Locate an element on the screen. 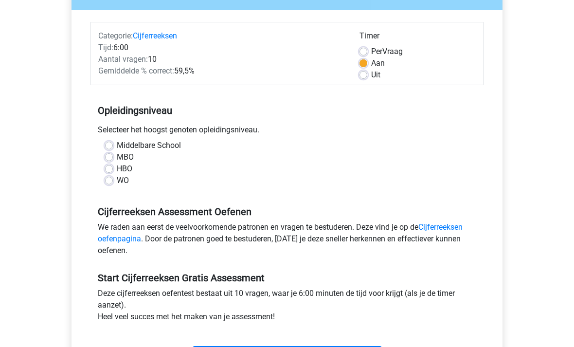  label: Middelbare School is located at coordinates (149, 145).